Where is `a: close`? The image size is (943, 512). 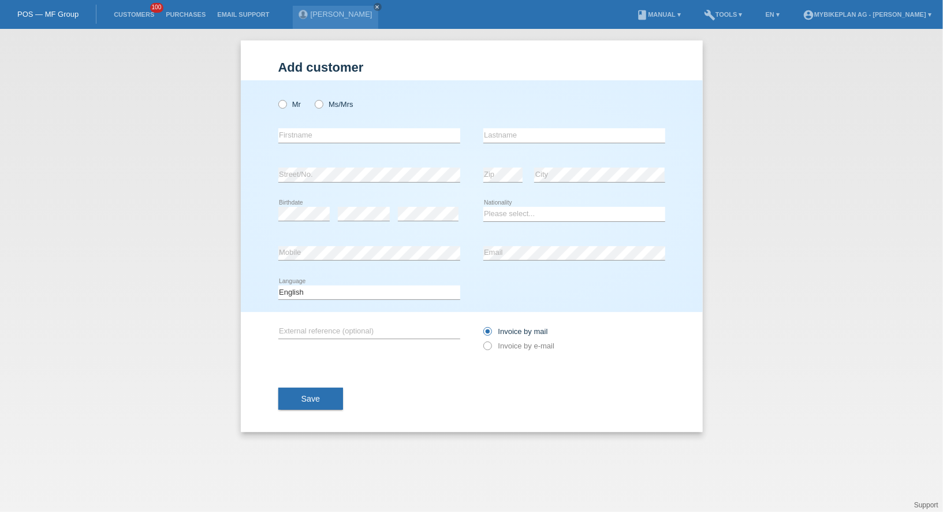 a: close is located at coordinates (378, 7).